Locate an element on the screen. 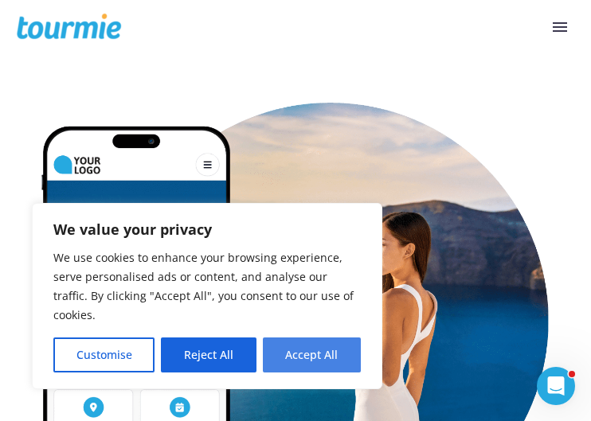 This screenshot has height=421, width=591. button: Reject All is located at coordinates (208, 355).